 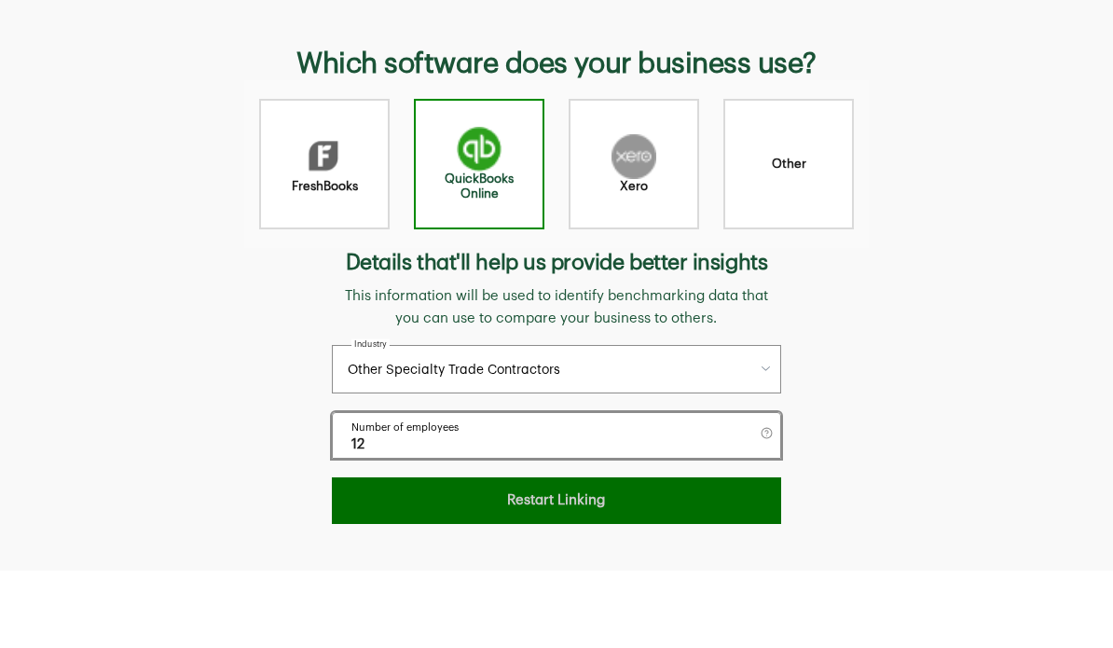 What do you see at coordinates (556, 500) in the screenshot?
I see `button: Restart Linking` at bounding box center [556, 500].